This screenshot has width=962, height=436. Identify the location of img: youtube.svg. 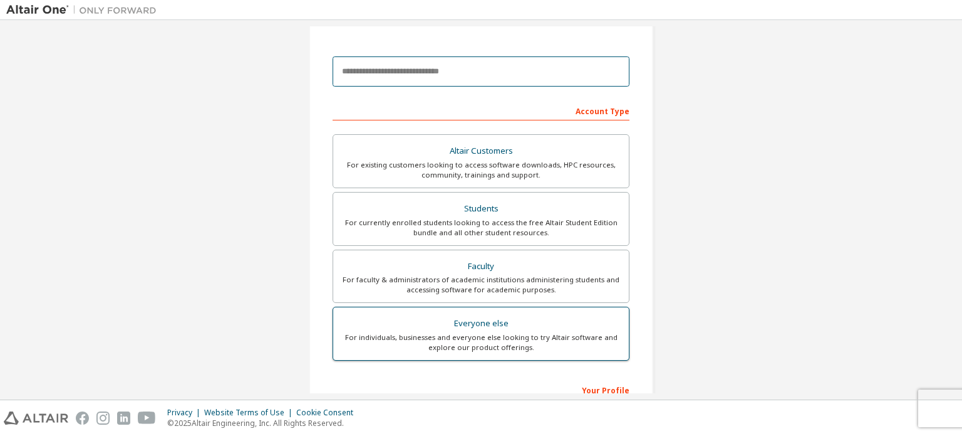
(147, 417).